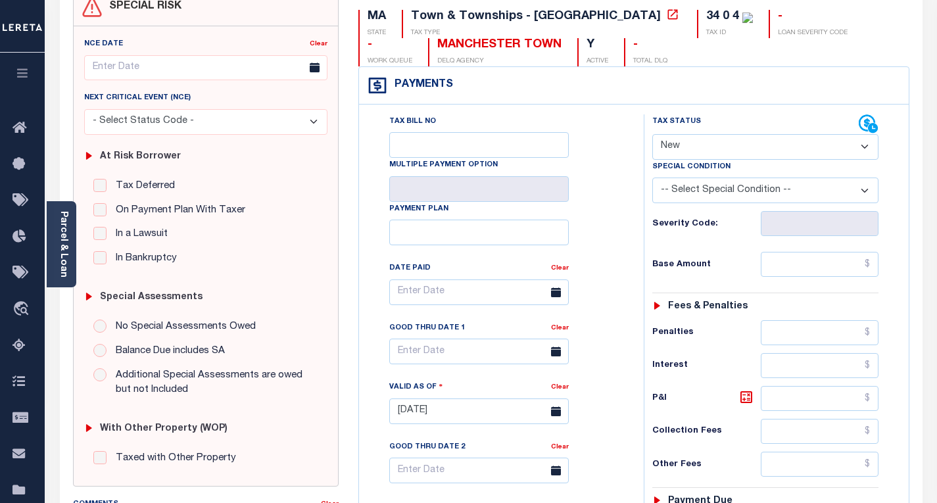  Describe the element at coordinates (137, 98) in the screenshot. I see `label: Next Critical Event (NCE)` at that location.